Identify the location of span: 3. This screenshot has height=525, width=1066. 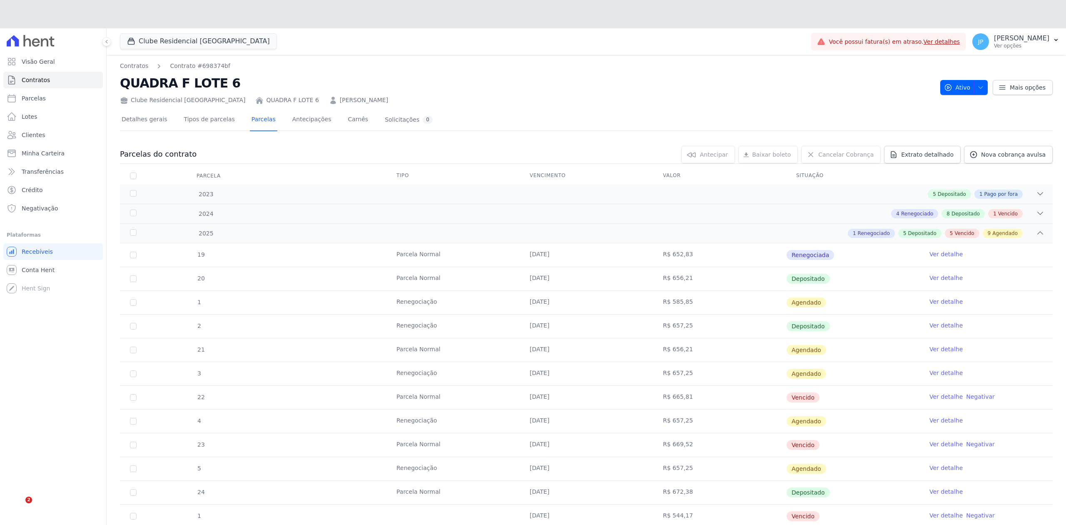
(199, 373).